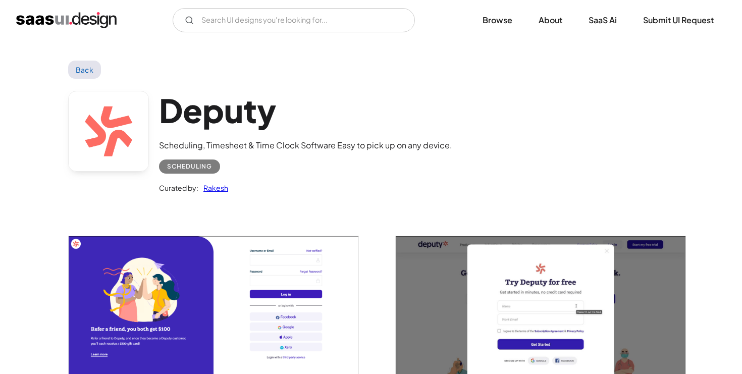  I want to click on div: Scheduling, Timesheet & Time Clock Software Easy to pick up on any device., so click(305, 145).